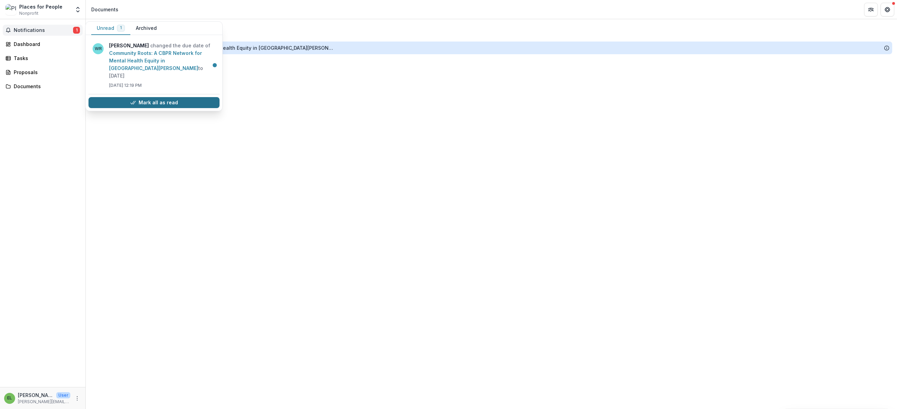 Image resolution: width=897 pixels, height=409 pixels. What do you see at coordinates (43, 30) in the screenshot?
I see `span: Notifications` at bounding box center [43, 30].